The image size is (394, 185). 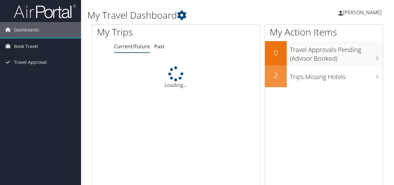 What do you see at coordinates (30, 62) in the screenshot?
I see `span: Travel Approval` at bounding box center [30, 62].